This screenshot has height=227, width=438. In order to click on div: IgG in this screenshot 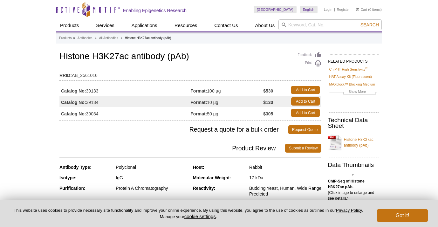, I will do `click(152, 178)`.